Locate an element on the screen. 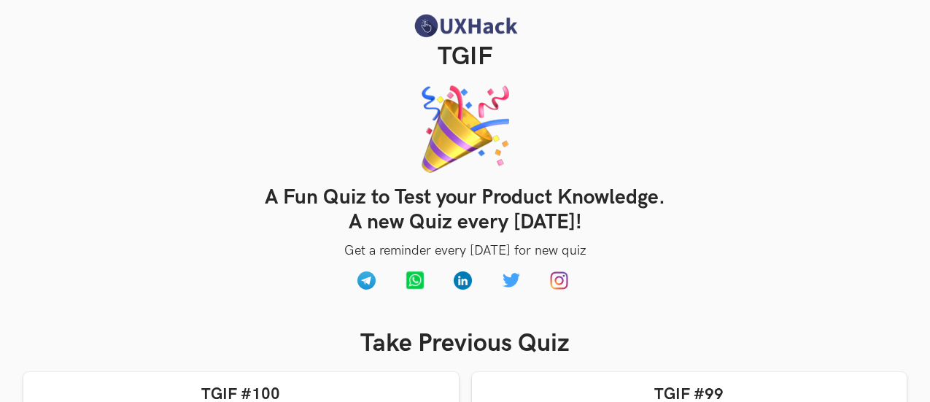 The width and height of the screenshot is (930, 402). a: UXHack LinkedIn channel is located at coordinates (465, 282).